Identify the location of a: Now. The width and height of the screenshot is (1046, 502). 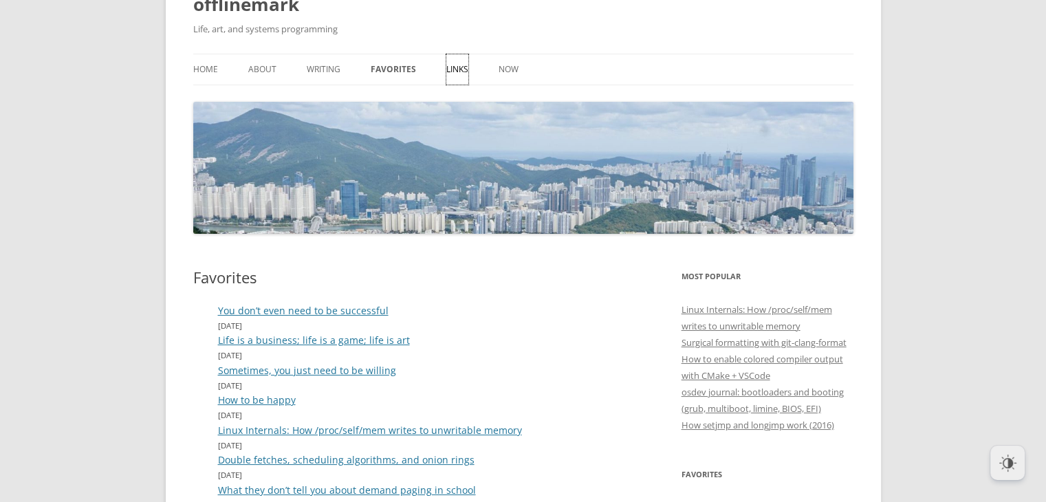
(508, 69).